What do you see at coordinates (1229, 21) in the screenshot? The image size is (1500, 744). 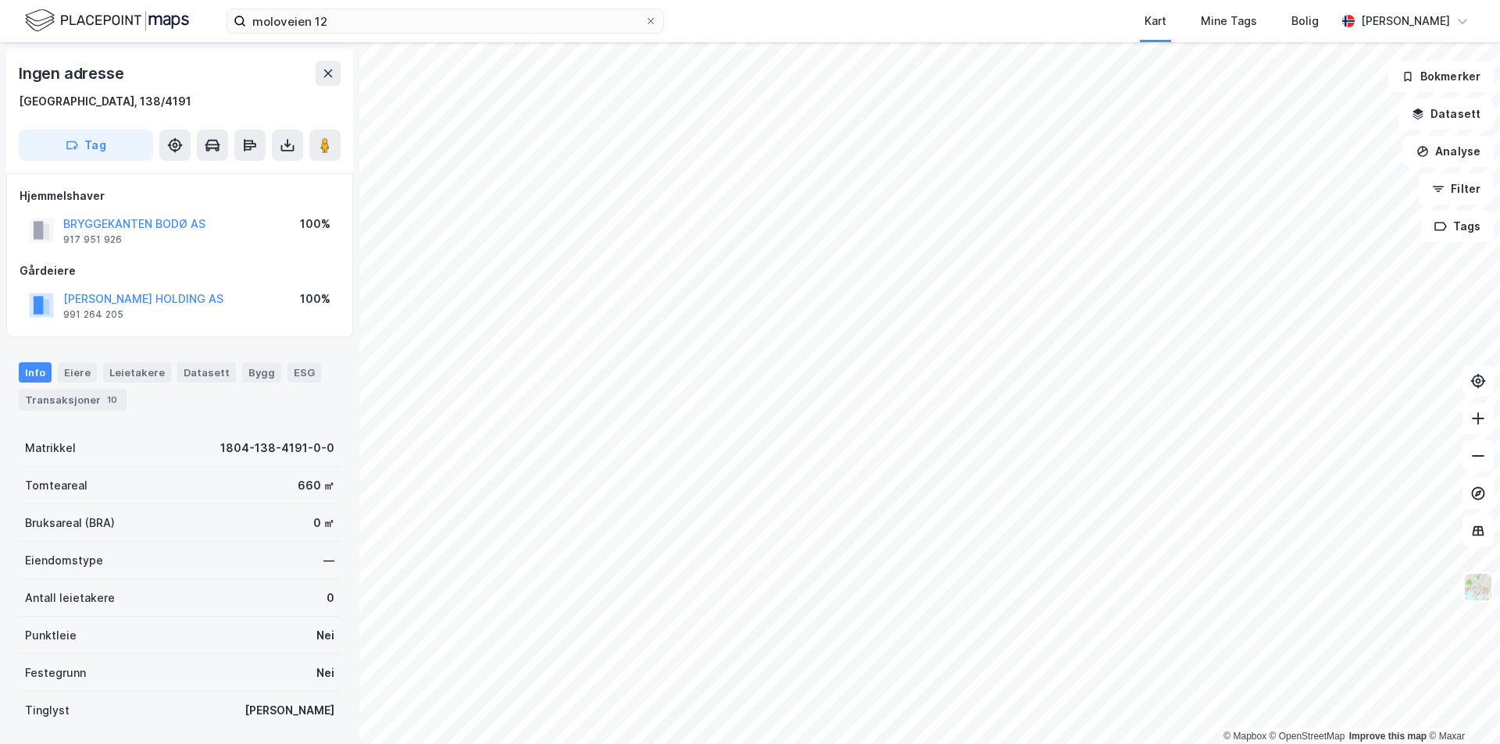 I see `div: Mine Tags` at bounding box center [1229, 21].